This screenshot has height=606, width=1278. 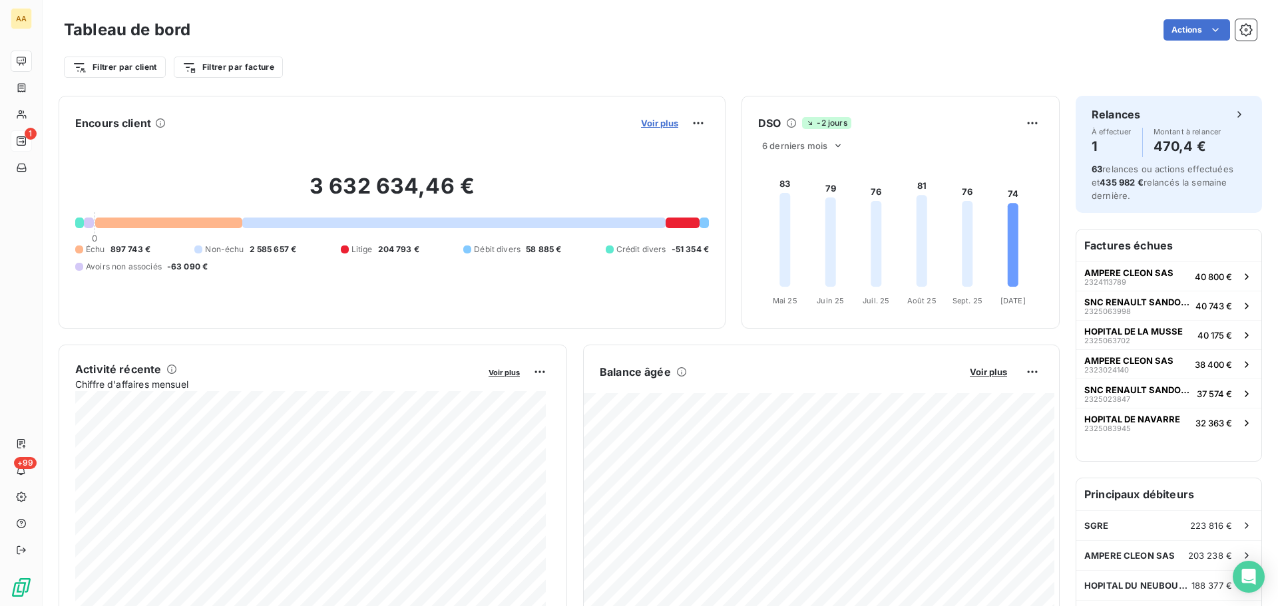 I want to click on button: HOPITAL DE LA MUSSE232506370240 175 €, so click(x=1169, y=335).